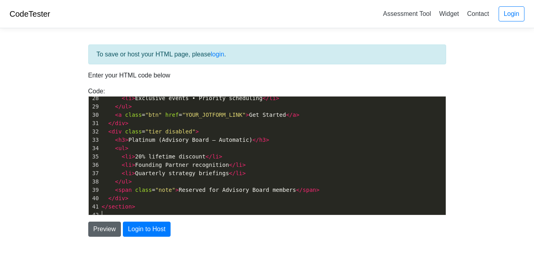 Image resolution: width=534 pixels, height=255 pixels. I want to click on a: Assessment Tool, so click(407, 14).